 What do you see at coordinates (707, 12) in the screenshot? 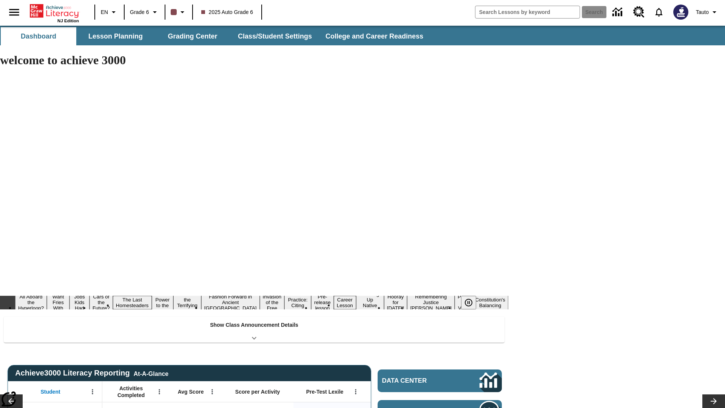
I see `button: Profile/Settings` at bounding box center [707, 12].